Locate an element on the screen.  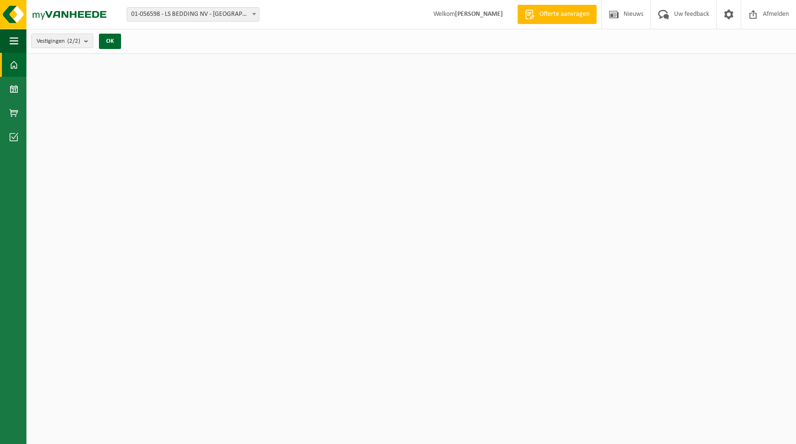
button: Vestigingen(2/2) is located at coordinates (62, 41).